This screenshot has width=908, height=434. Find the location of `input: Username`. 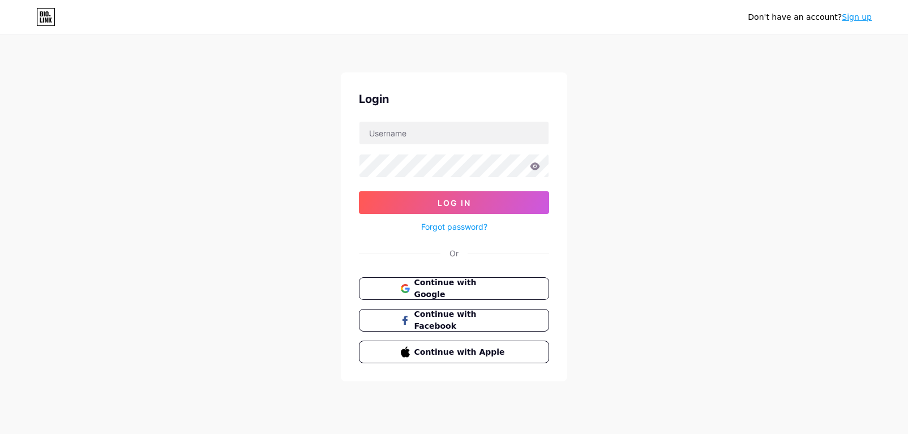

input: Username is located at coordinates (454, 133).